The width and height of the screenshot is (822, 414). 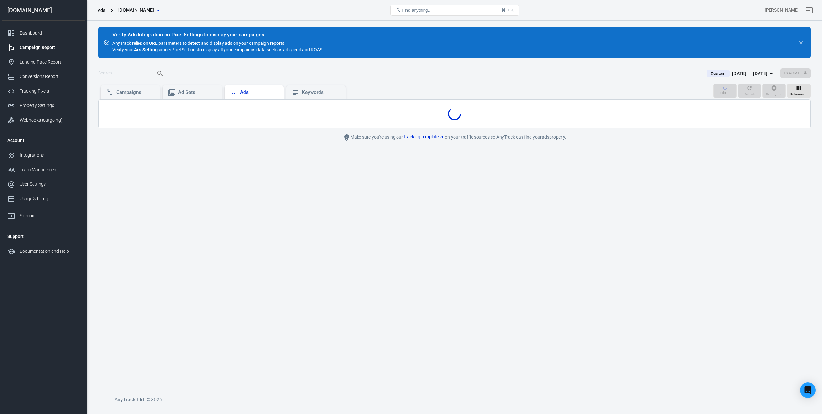 What do you see at coordinates (50, 47) in the screenshot?
I see `div: Campaign Report` at bounding box center [50, 47].